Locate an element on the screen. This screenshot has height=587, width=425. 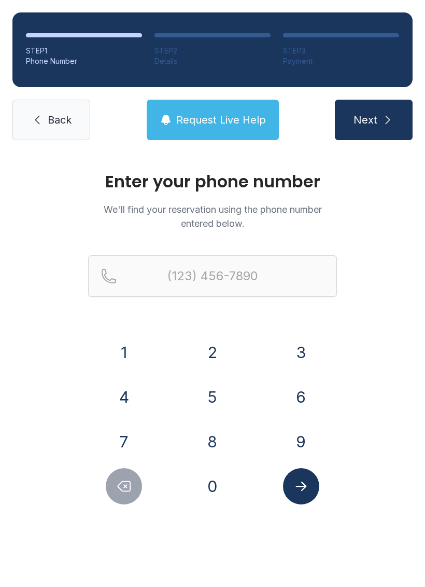
button: 3 is located at coordinates (301, 352).